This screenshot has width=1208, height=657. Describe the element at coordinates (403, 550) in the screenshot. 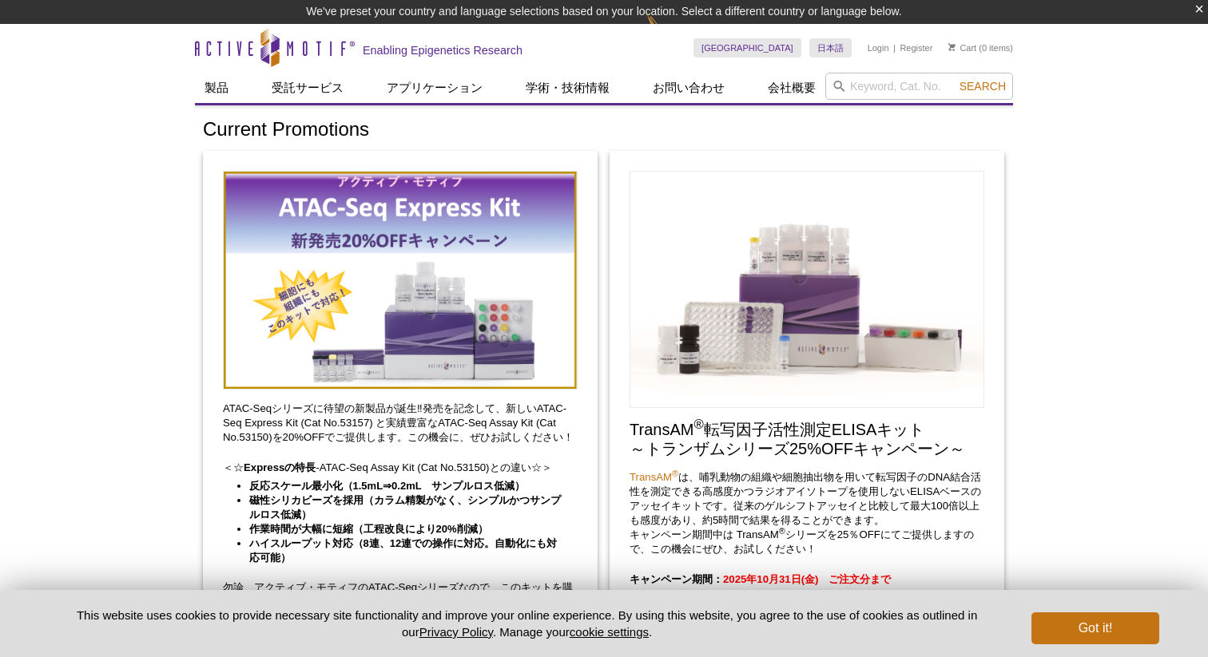

I see `strong: ハイスループット対応（8連、12連での操作に対応。自動化にも対応可能）` at that location.